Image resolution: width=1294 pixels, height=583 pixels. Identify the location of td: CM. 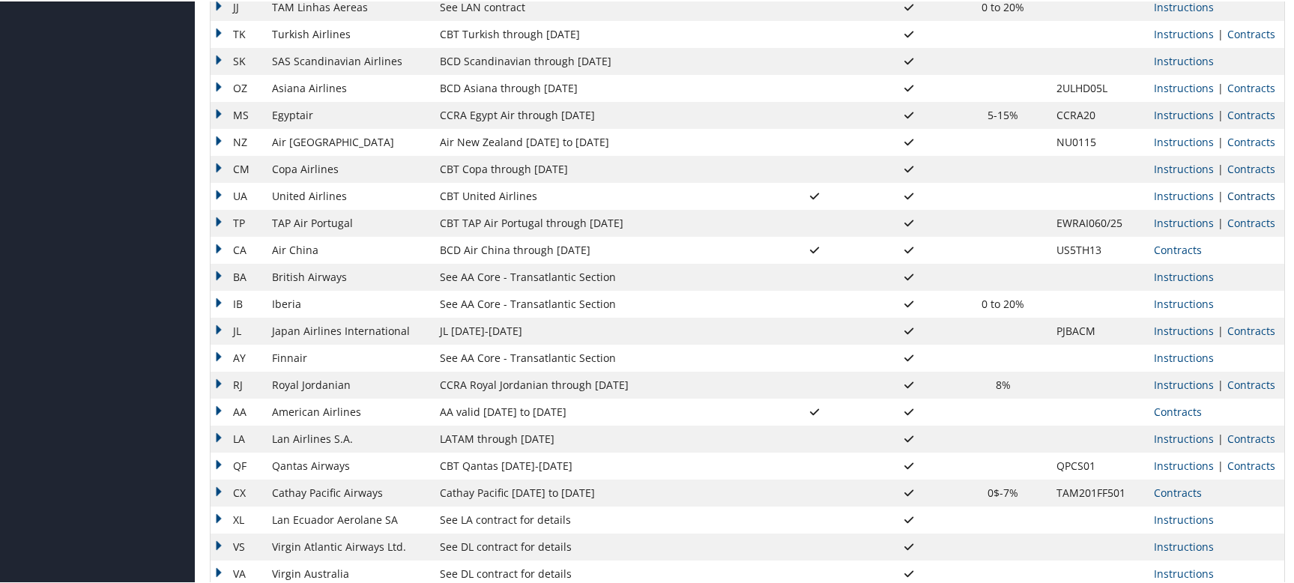
(238, 168).